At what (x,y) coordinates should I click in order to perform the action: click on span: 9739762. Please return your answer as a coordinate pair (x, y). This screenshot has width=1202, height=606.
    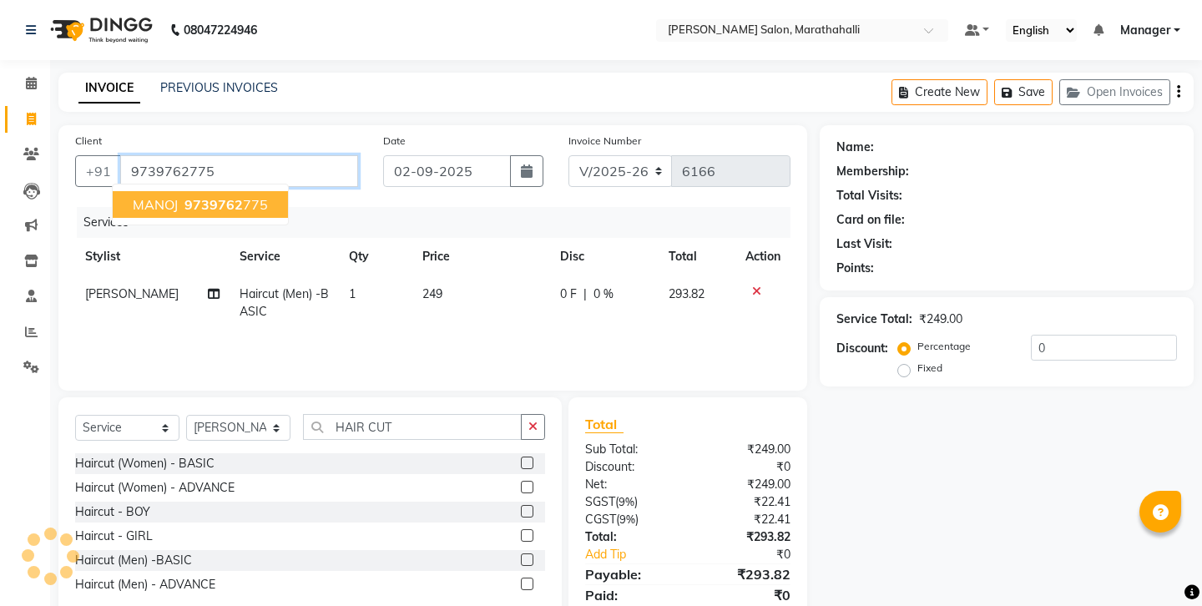
    Looking at the image, I should click on (214, 205).